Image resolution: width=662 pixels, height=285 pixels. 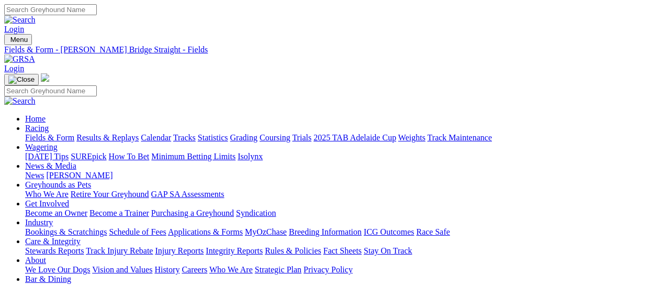 What do you see at coordinates (193, 156) in the screenshot?
I see `a: Minimum Betting Limits` at bounding box center [193, 156].